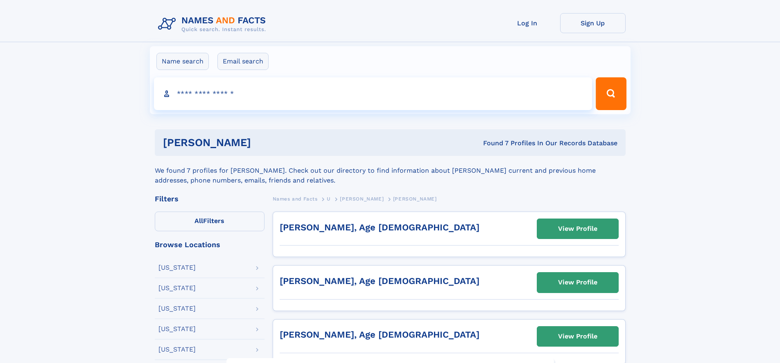 The width and height of the screenshot is (780, 363). I want to click on a: Sign Up, so click(593, 23).